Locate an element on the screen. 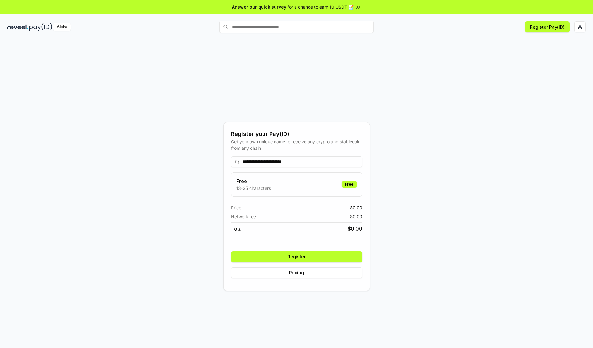  span: Answer our quick survey is located at coordinates (259, 7).